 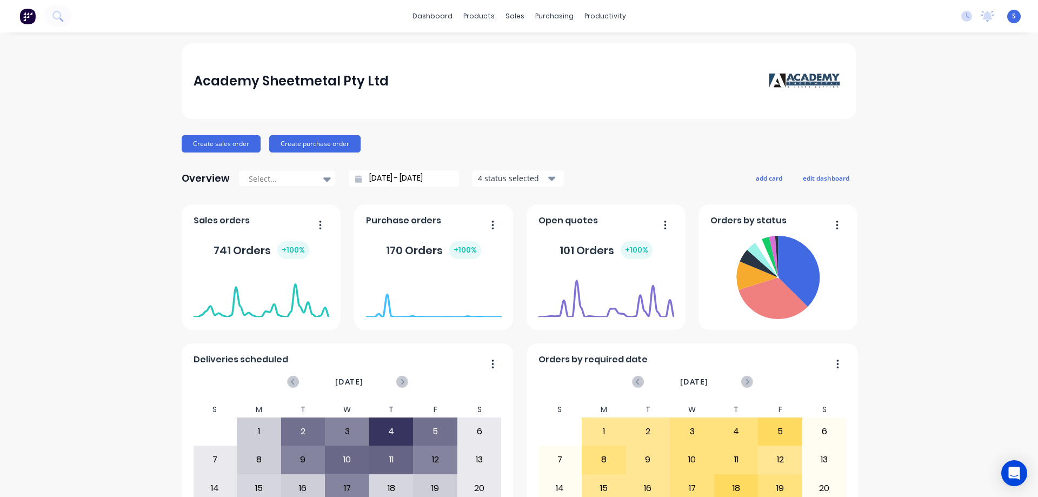 What do you see at coordinates (769, 178) in the screenshot?
I see `button: add card` at bounding box center [769, 178].